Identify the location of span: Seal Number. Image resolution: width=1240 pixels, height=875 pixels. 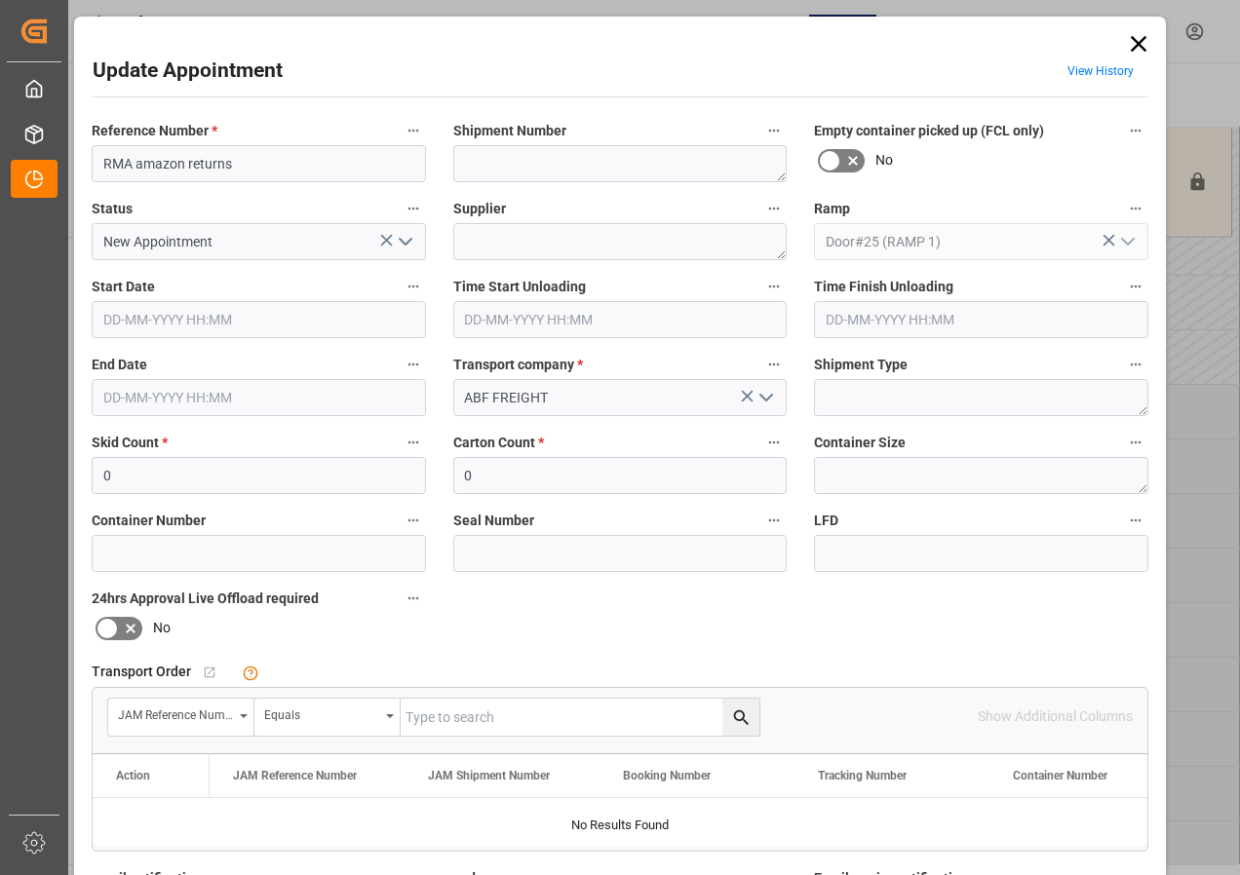
(493, 521).